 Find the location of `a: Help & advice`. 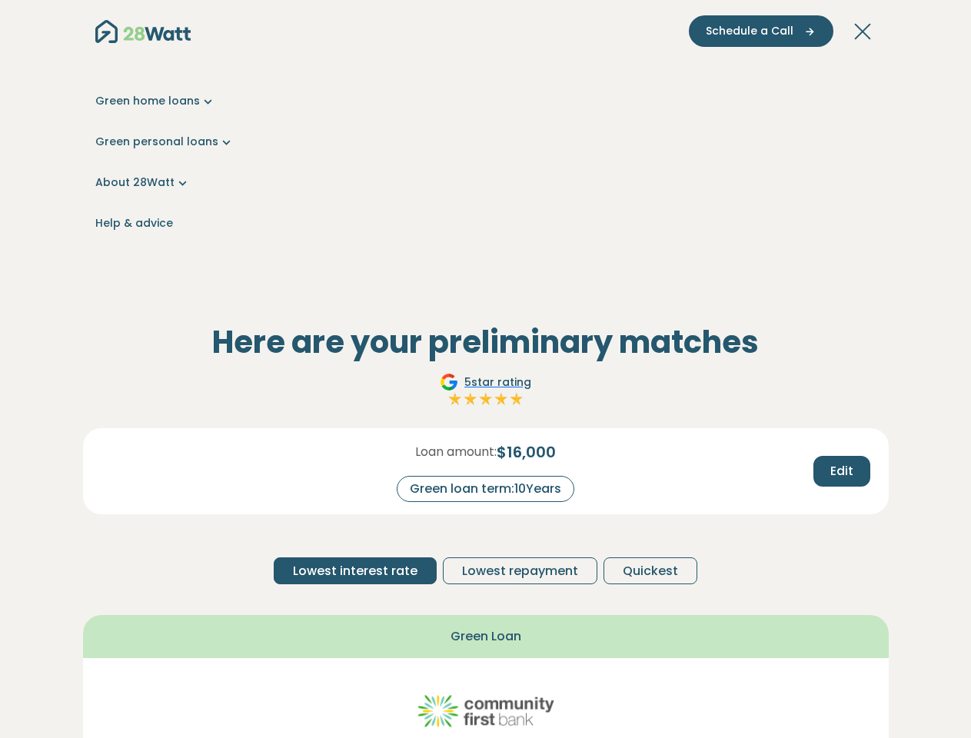

a: Help & advice is located at coordinates (486, 223).